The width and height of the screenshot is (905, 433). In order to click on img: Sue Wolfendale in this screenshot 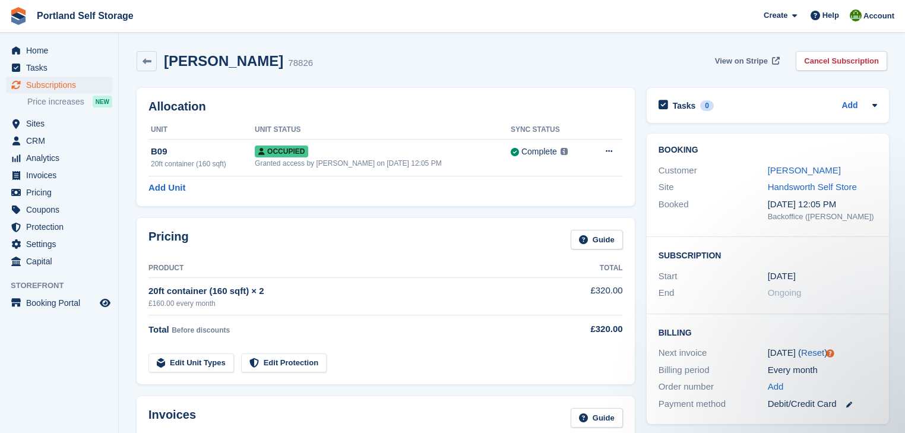, I will do `click(856, 15)`.